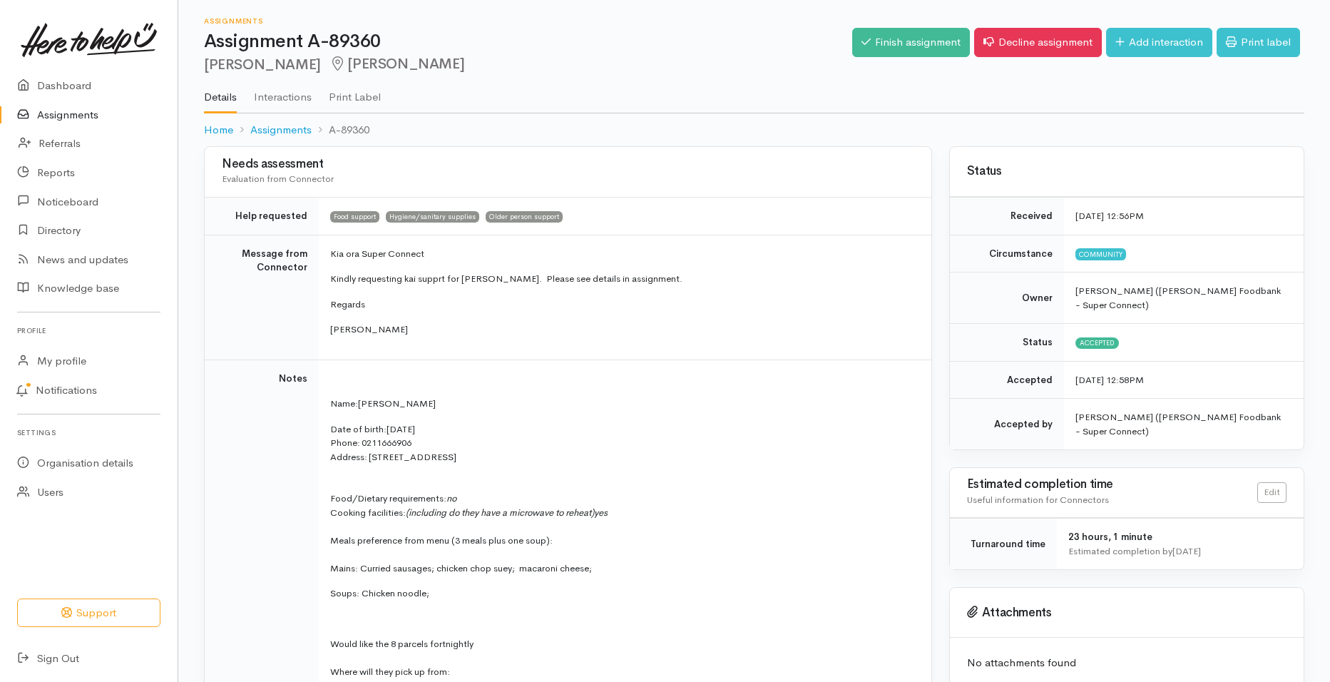 This screenshot has width=1330, height=682. I want to click on h3: Attachments, so click(1127, 613).